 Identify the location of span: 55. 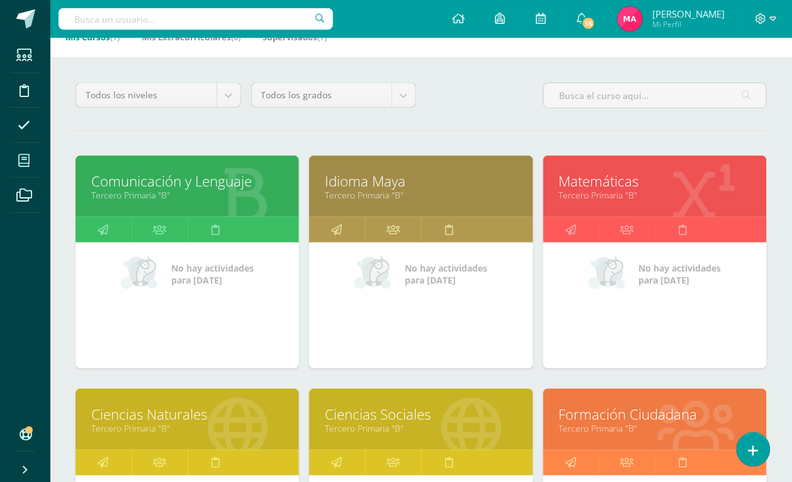
(589, 23).